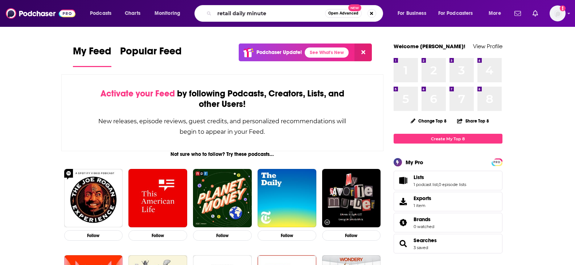 This screenshot has width=575, height=265. Describe the element at coordinates (41, 13) in the screenshot. I see `img: Podchaser - Follow, Share and Rate Podcasts` at that location.